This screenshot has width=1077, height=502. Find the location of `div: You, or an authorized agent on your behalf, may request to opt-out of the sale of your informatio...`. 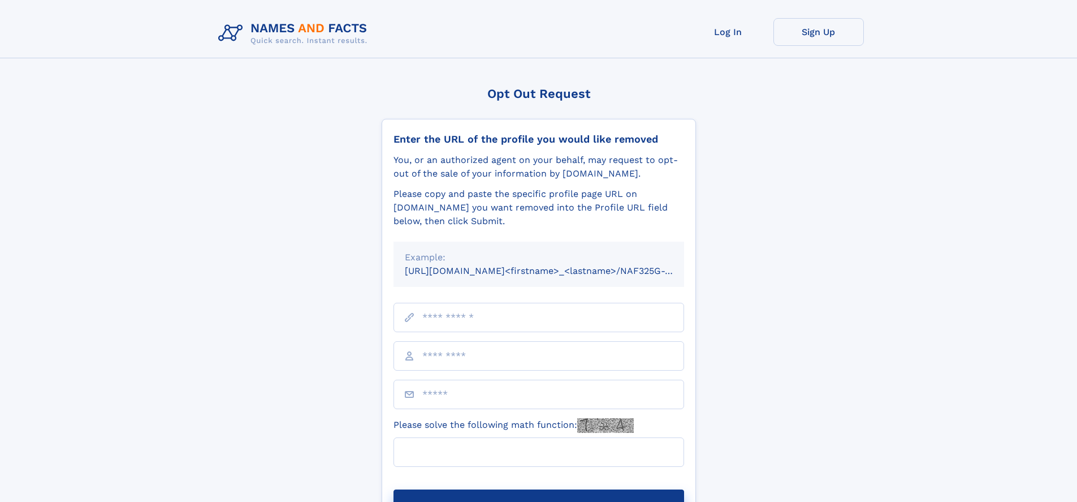

div: You, or an authorized agent on your behalf, may request to opt-out of the sale of your informatio... is located at coordinates (539, 167).